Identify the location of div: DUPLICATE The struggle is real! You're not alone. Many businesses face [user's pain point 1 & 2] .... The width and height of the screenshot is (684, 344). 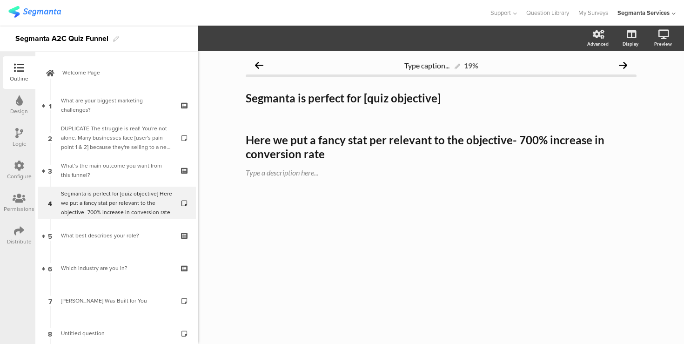
(116, 138).